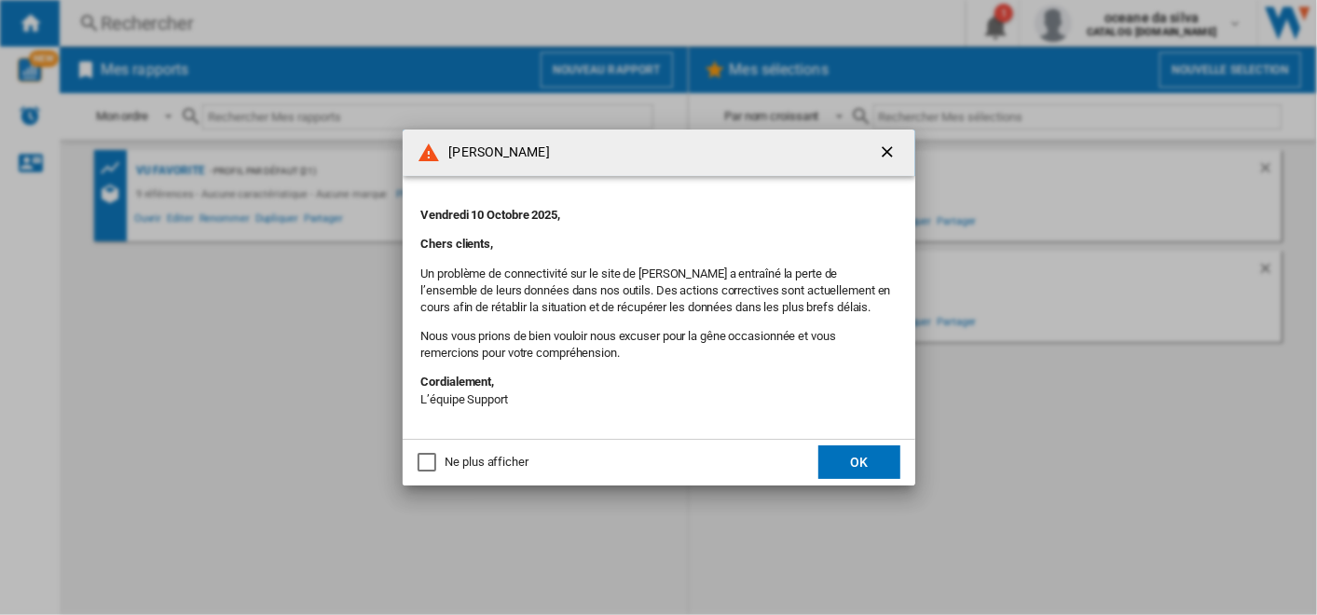 Image resolution: width=1317 pixels, height=615 pixels. Describe the element at coordinates (491, 214) in the screenshot. I see `strong: Vendredi 10 Octobre 2025,` at that location.